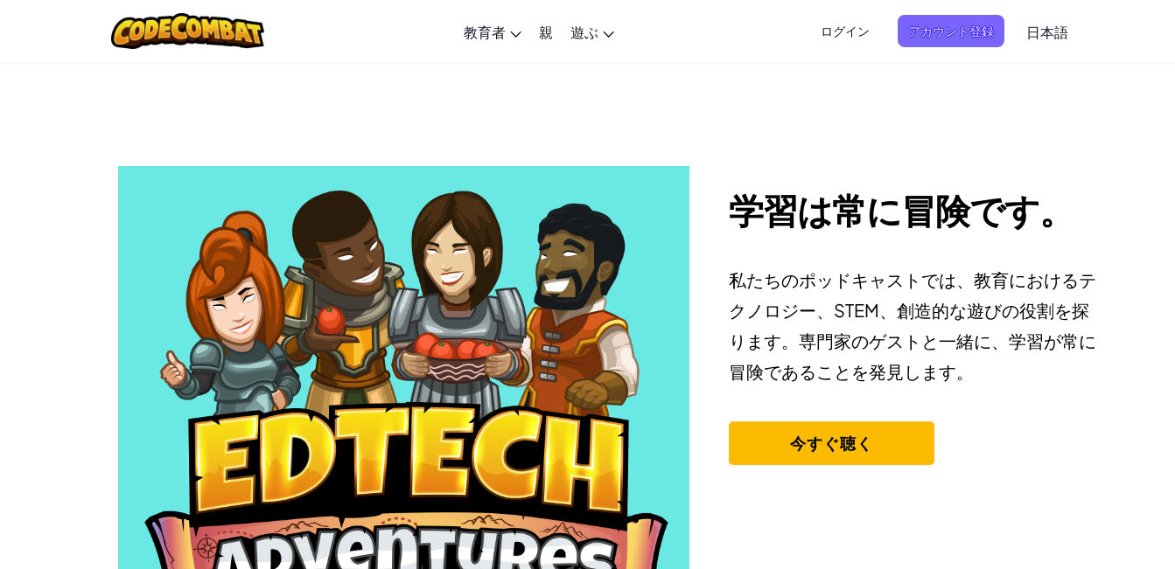 Image resolution: width=1175 pixels, height=569 pixels. What do you see at coordinates (187, 31) in the screenshot?
I see `a: CodeCombatのロゴ` at bounding box center [187, 31].